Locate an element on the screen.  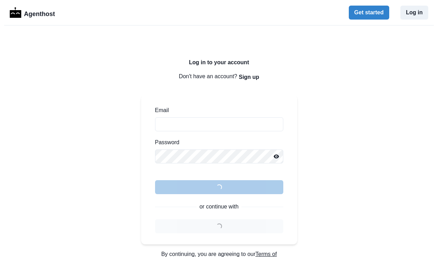
button: Sign up is located at coordinates (249, 77).